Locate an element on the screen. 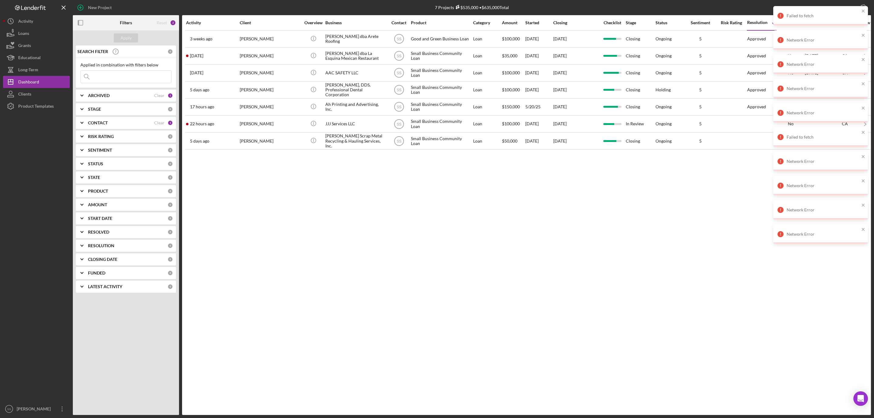 This screenshot has height=418, width=874. button: Apply is located at coordinates (126, 38).